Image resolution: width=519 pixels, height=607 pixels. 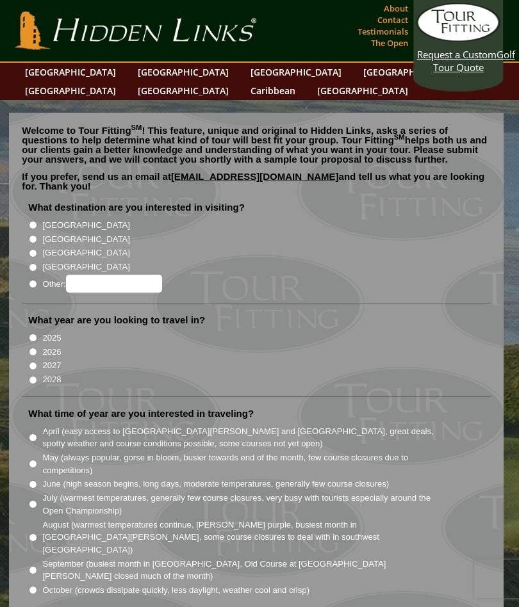 I want to click on label: What destination are you interested in visiting?, so click(x=136, y=208).